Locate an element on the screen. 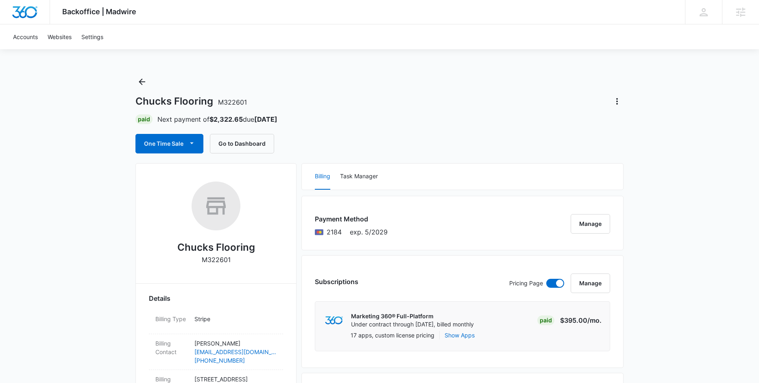  dt: Billing Type is located at coordinates (172, 319).